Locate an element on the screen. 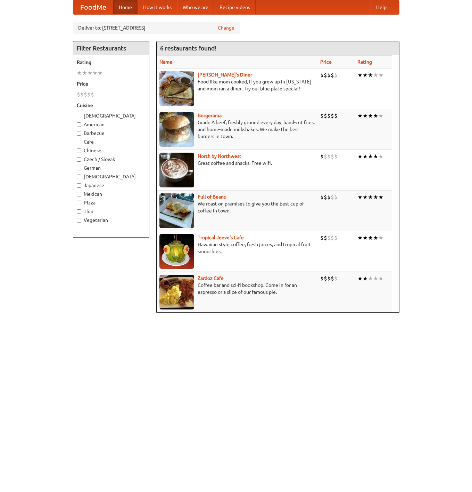 Image resolution: width=472 pixels, height=492 pixels. p: We roast on premises to give you the best cup of coffee in town. is located at coordinates (237, 207).